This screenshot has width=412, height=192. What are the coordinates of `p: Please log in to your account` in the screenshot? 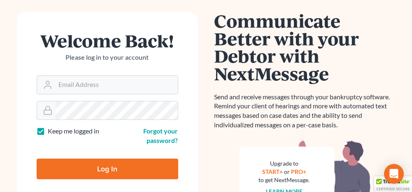 It's located at (107, 57).